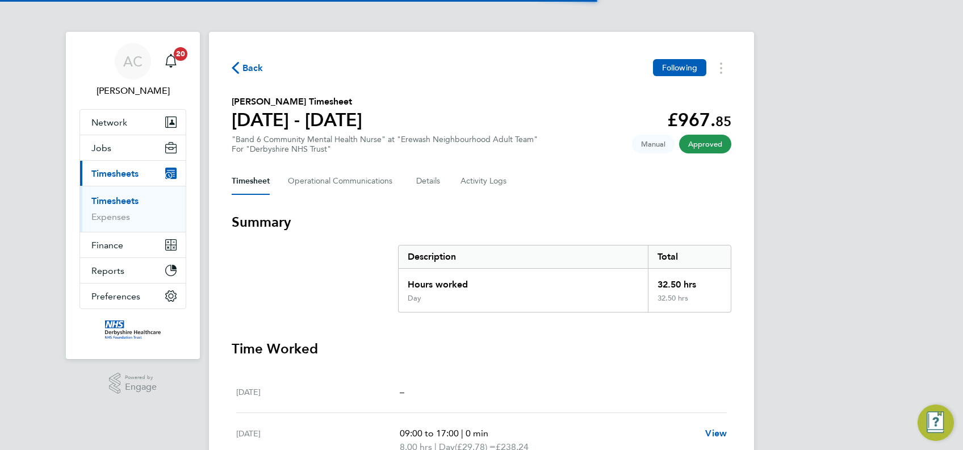  I want to click on div: Total, so click(689, 257).